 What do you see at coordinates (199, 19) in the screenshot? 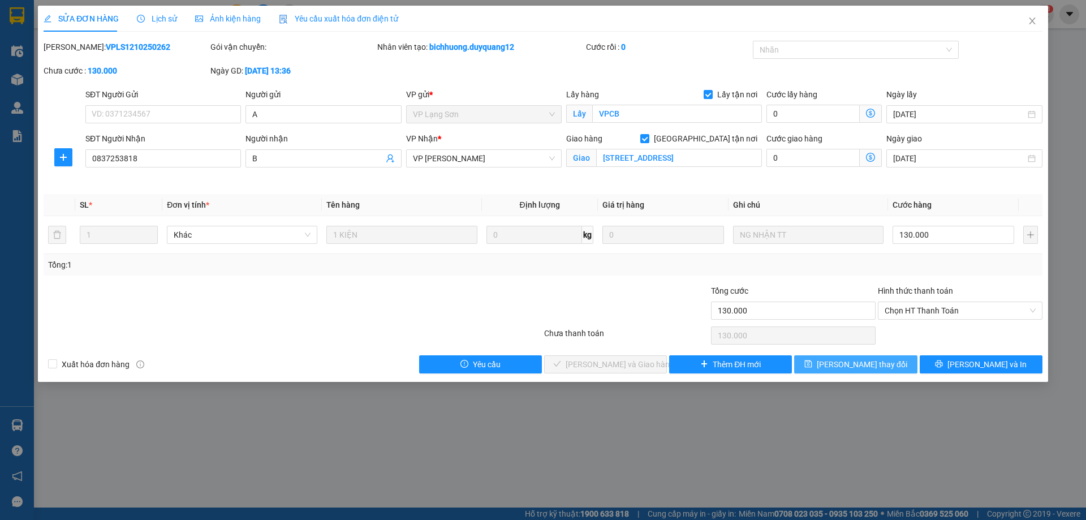
I see `span: picture` at bounding box center [199, 19].